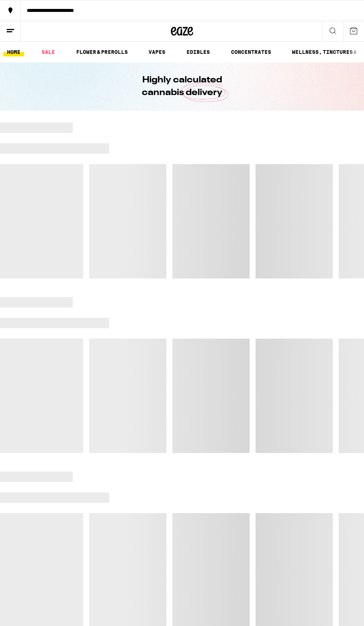 This screenshot has height=626, width=364. Describe the element at coordinates (102, 52) in the screenshot. I see `a: FLOWER & PREROLLS` at that location.